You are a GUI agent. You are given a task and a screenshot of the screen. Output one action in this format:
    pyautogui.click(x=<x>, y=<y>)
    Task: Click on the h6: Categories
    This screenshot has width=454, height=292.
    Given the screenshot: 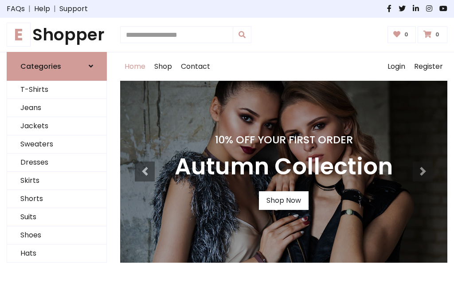 What is the action you would take?
    pyautogui.click(x=41, y=66)
    